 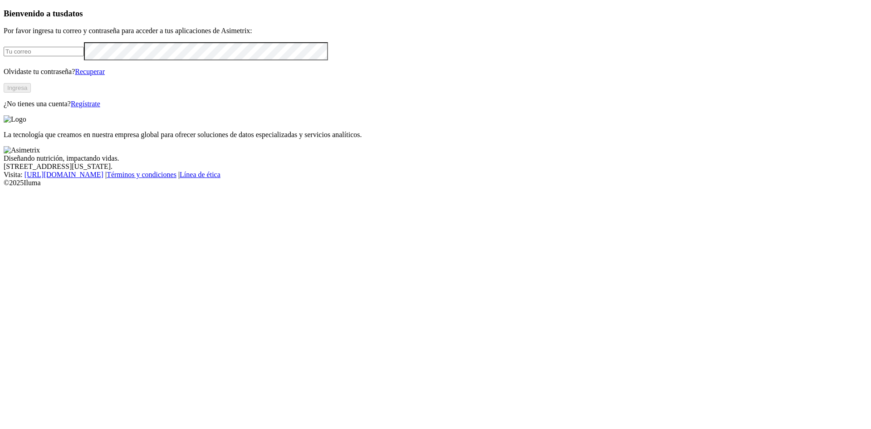 What do you see at coordinates (15, 119) in the screenshot?
I see `img: Logo` at bounding box center [15, 119].